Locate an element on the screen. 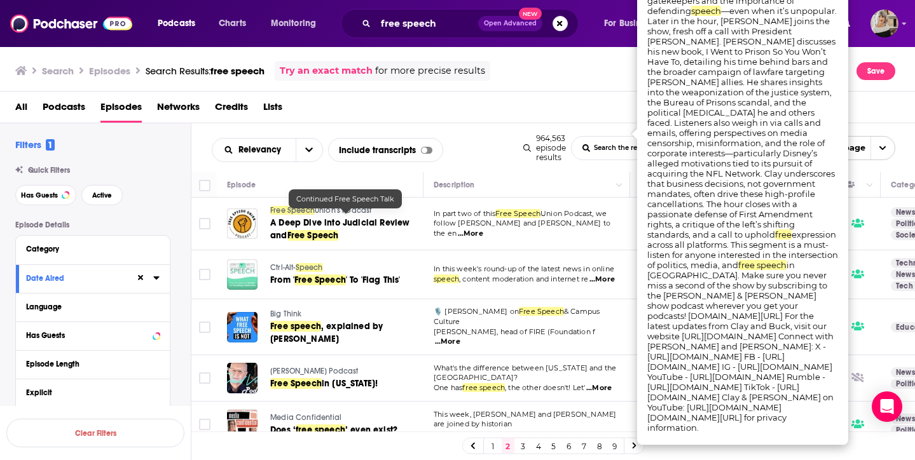 The height and width of the screenshot is (460, 915). a: 6 is located at coordinates (569, 446).